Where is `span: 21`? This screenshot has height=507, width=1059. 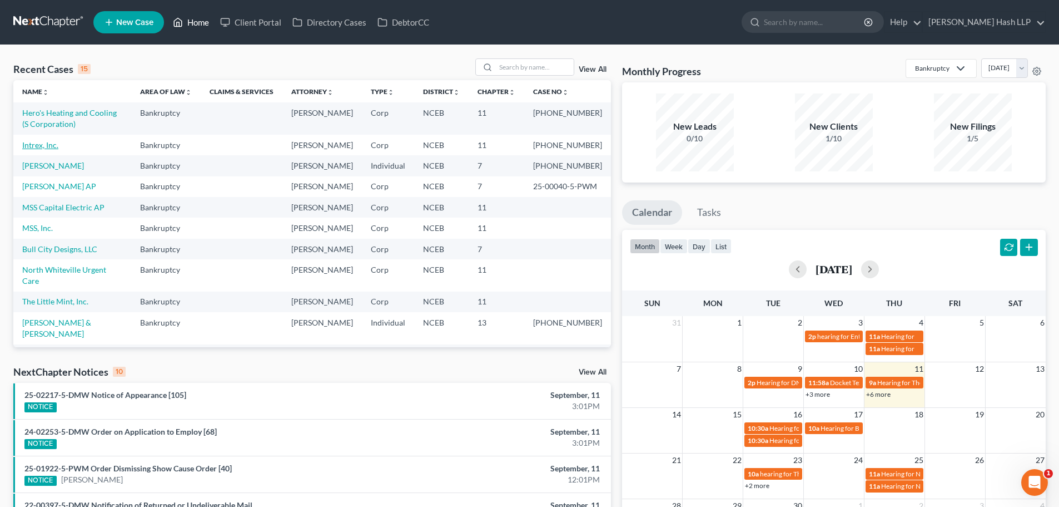
span: 21 is located at coordinates (677, 460).